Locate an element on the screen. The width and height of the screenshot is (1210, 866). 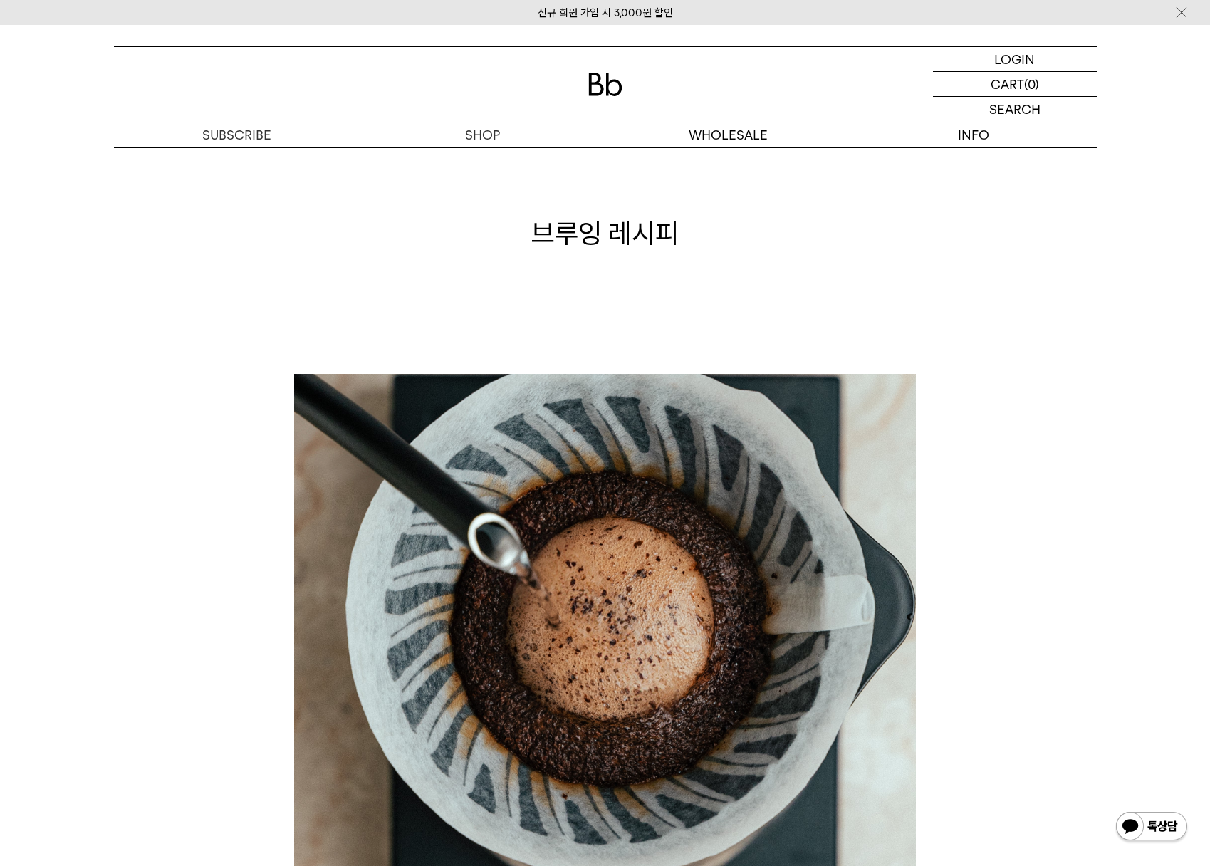
h1: 브루잉 레시피 is located at coordinates (605, 233).